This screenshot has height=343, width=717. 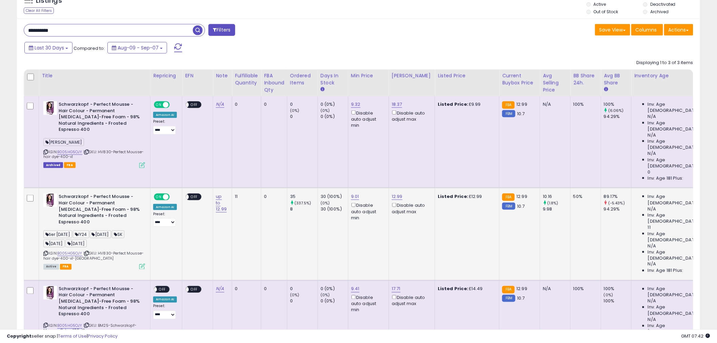 I want to click on span: ON, so click(x=159, y=105).